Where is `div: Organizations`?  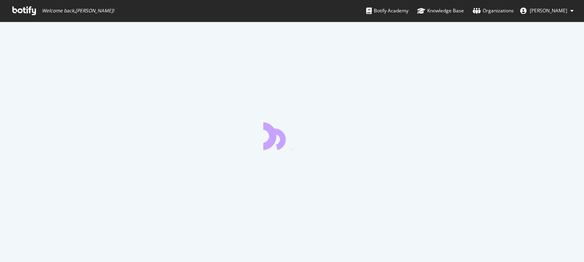 div: Organizations is located at coordinates (493, 11).